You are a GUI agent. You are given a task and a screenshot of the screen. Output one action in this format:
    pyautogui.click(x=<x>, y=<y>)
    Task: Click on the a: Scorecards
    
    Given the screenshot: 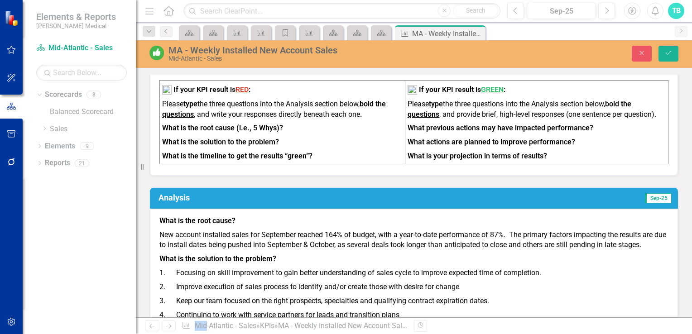 What is the action you would take?
    pyautogui.click(x=63, y=95)
    